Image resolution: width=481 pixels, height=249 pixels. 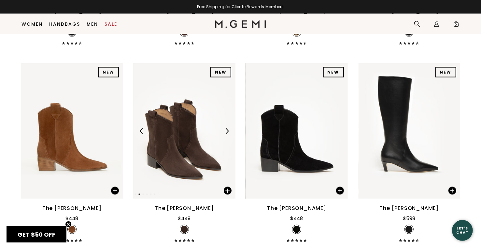 I want to click on img: v_7255466442811_SWATCH_50x.jpg, so click(x=184, y=230).